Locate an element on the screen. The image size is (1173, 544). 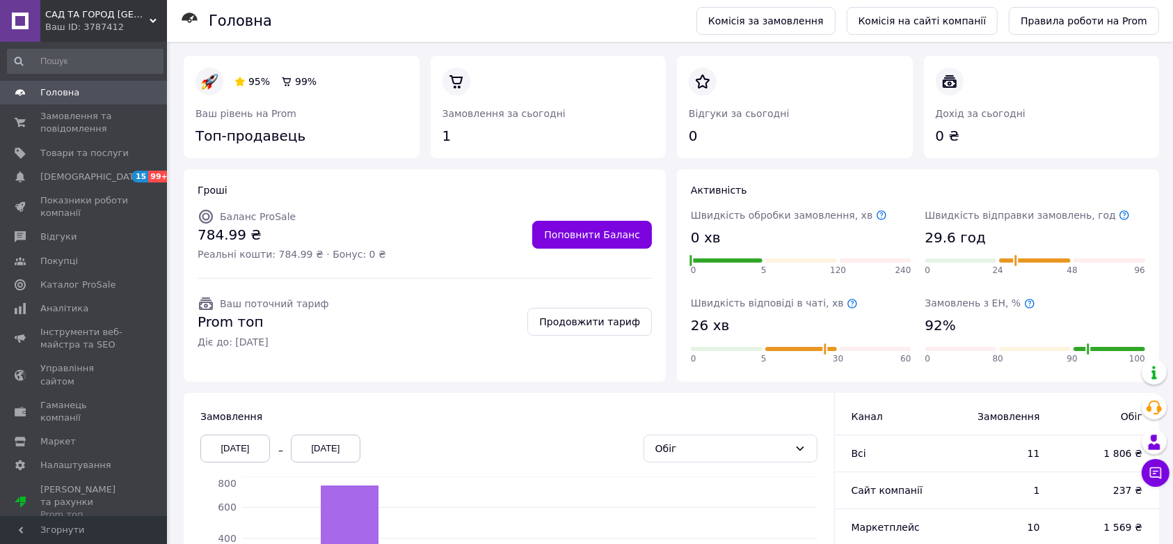
span: 1 is located at coordinates (999, 490).